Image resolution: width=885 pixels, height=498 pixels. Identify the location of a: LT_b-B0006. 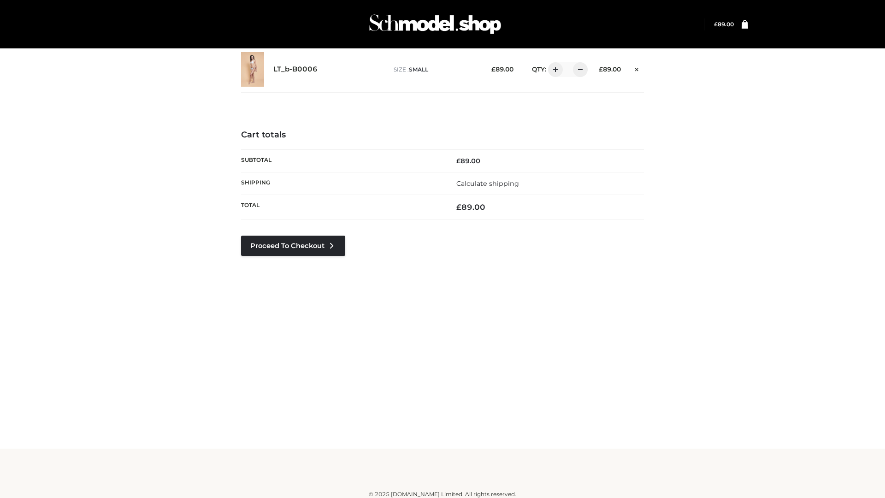
(296, 69).